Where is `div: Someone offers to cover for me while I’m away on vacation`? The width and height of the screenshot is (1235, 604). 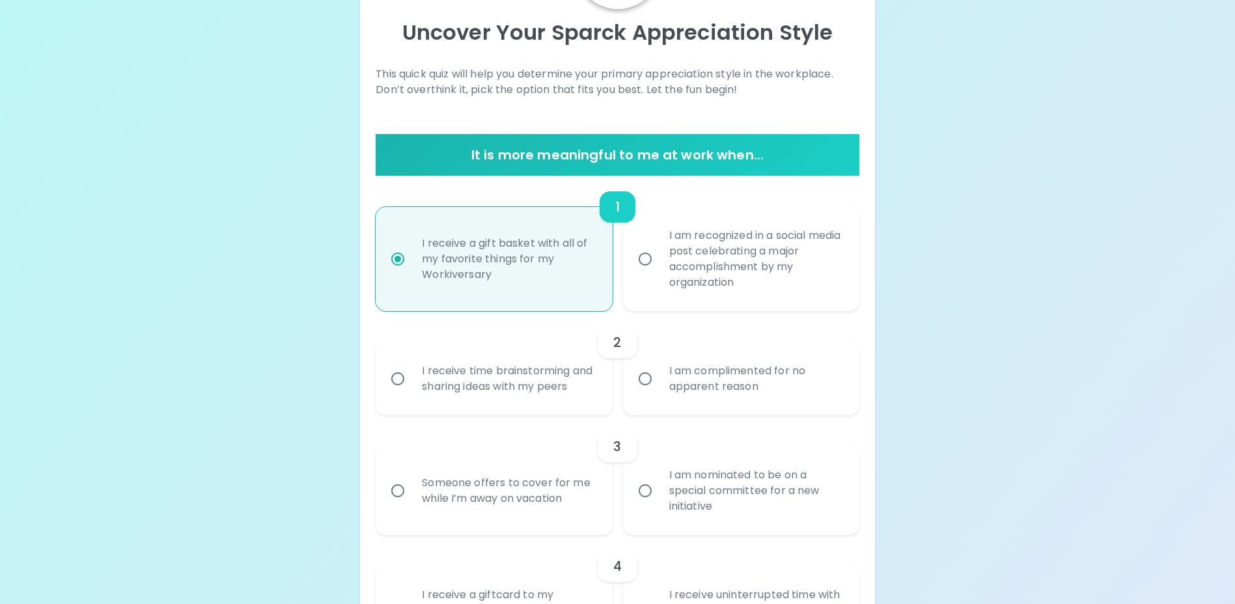
div: Someone offers to cover for me while I’m away on vacation is located at coordinates (508, 491).